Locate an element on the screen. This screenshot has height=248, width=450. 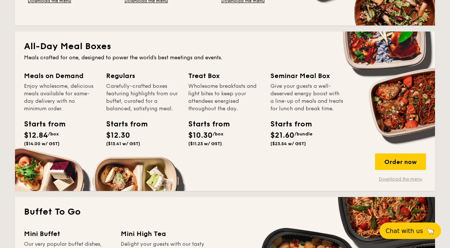
span: $12.84 is located at coordinates (36, 135).